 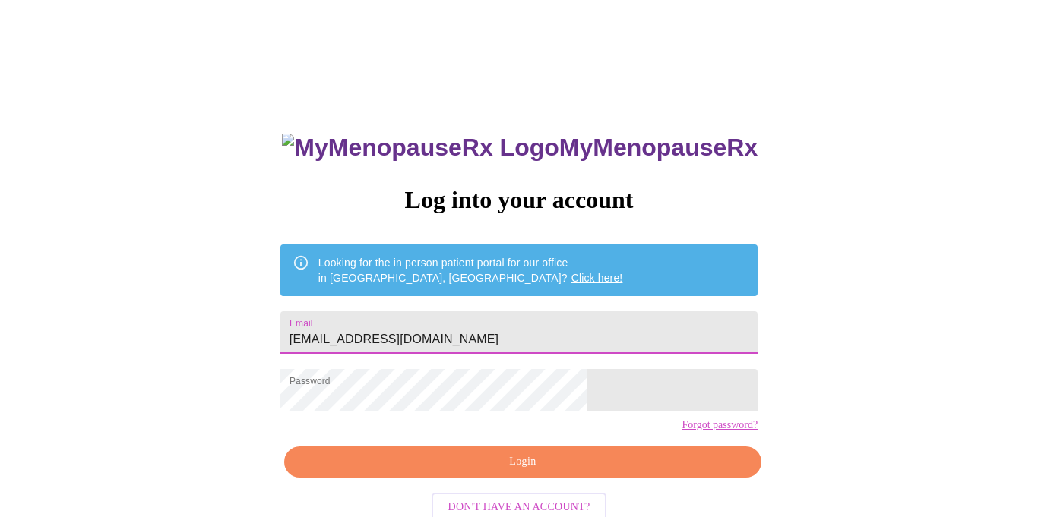 I want to click on span: Don't have an account?, so click(x=519, y=508).